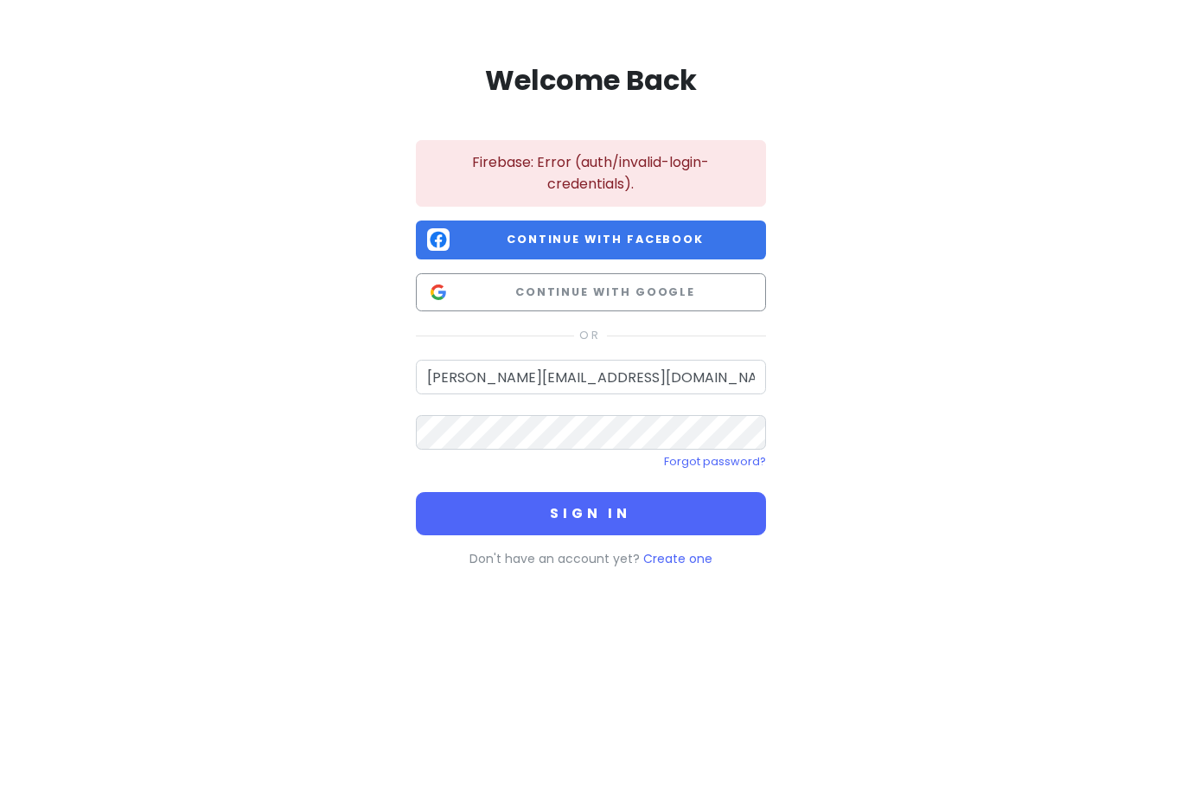 The width and height of the screenshot is (1181, 793). What do you see at coordinates (438, 239) in the screenshot?
I see `img: Facebook logo` at bounding box center [438, 239].